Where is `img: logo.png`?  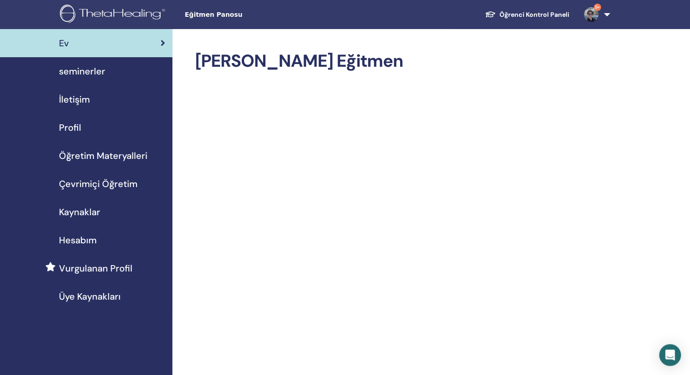 img: logo.png is located at coordinates (114, 15).